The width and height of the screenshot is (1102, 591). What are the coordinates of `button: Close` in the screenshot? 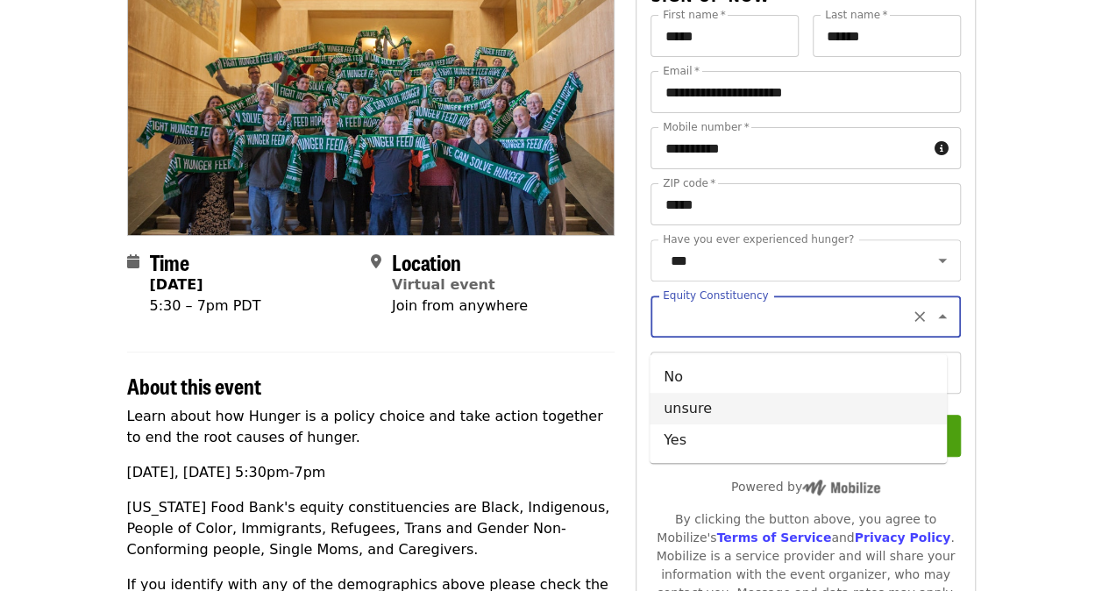 It's located at (943, 317).